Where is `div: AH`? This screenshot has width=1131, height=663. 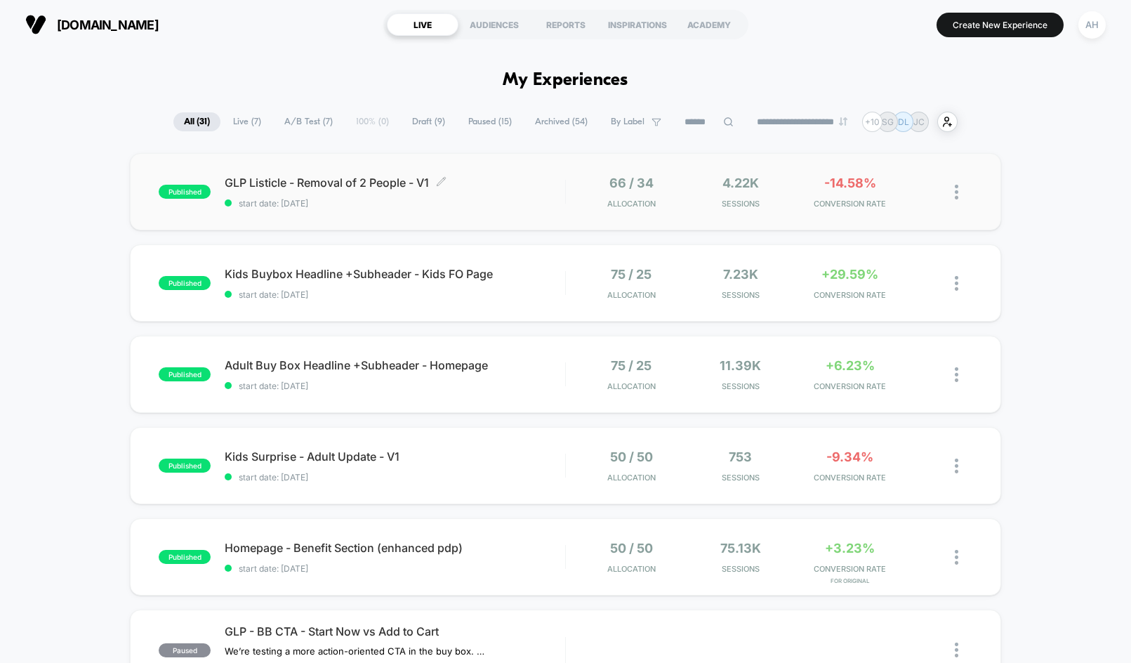 div: AH is located at coordinates (1092, 25).